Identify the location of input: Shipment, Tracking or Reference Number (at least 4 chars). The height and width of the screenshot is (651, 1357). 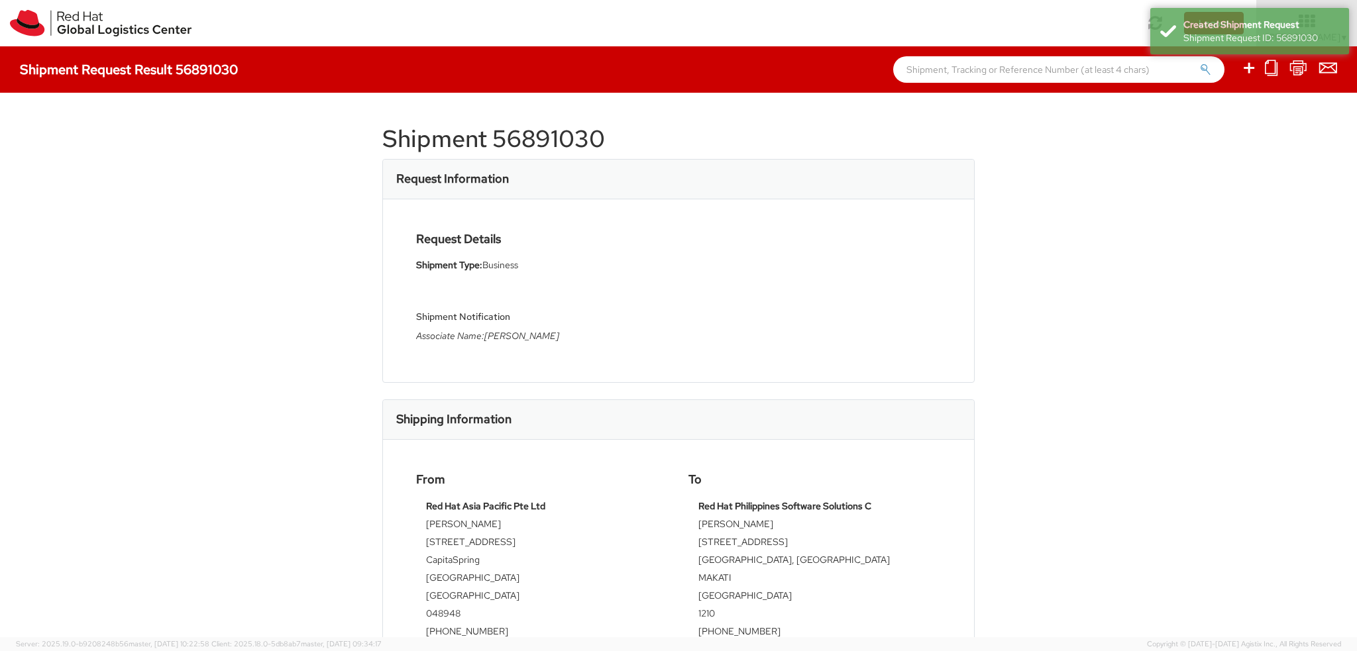
(1059, 70).